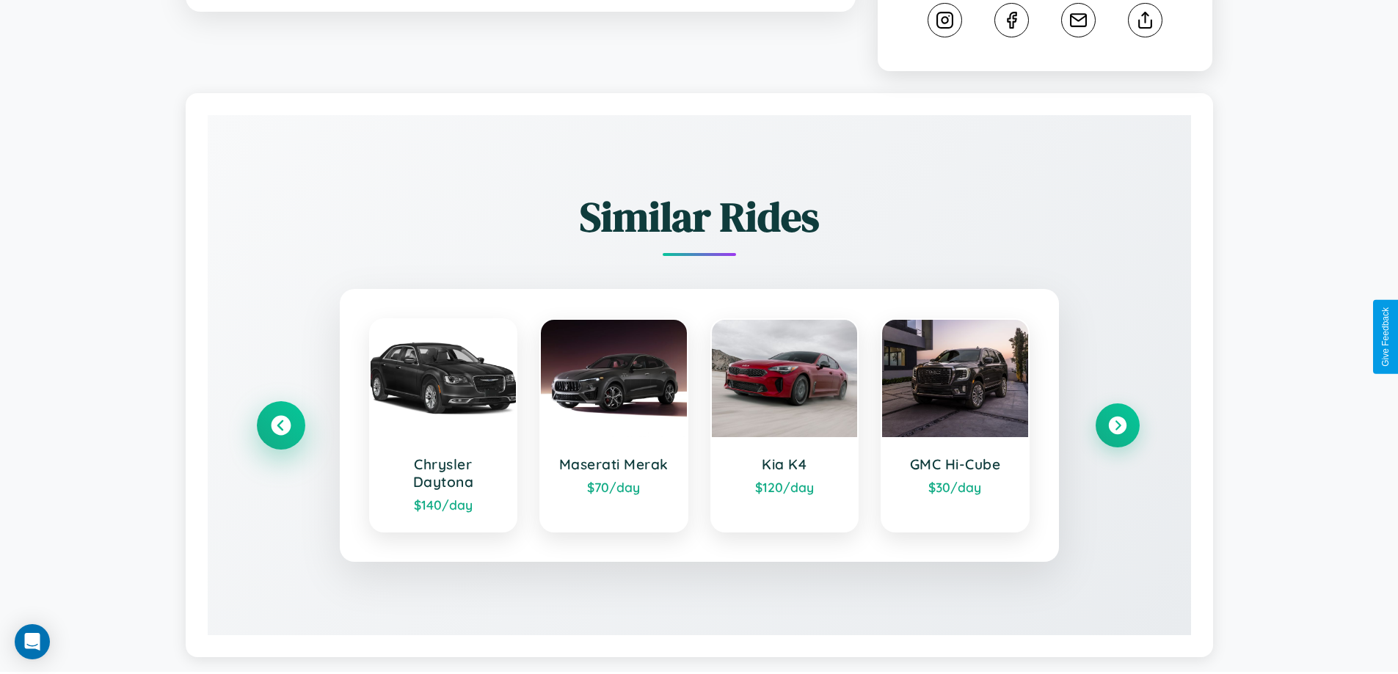 The image size is (1398, 674). What do you see at coordinates (443, 426) in the screenshot?
I see `a: Chrysler Daytona$140/day` at bounding box center [443, 426].